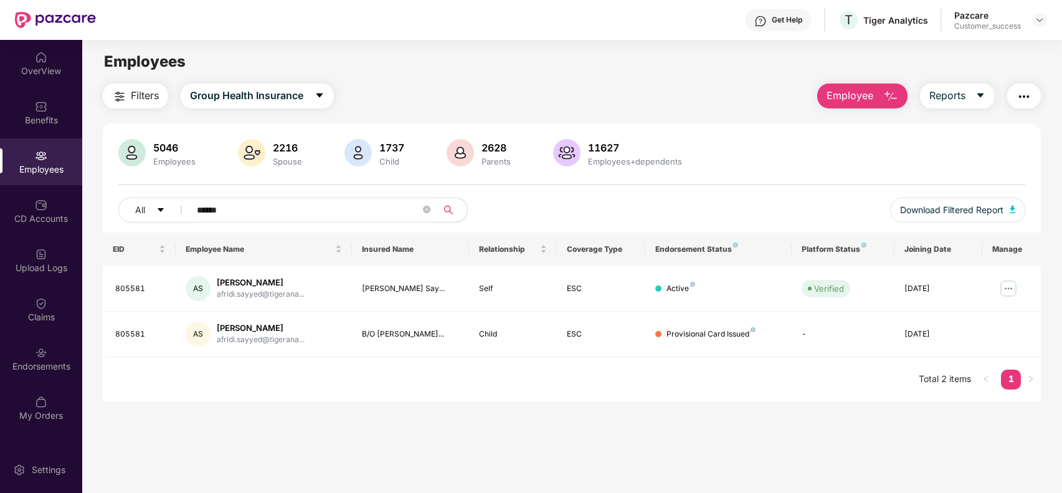 This screenshot has width=1062, height=493. I want to click on div: 2628, so click(496, 148).